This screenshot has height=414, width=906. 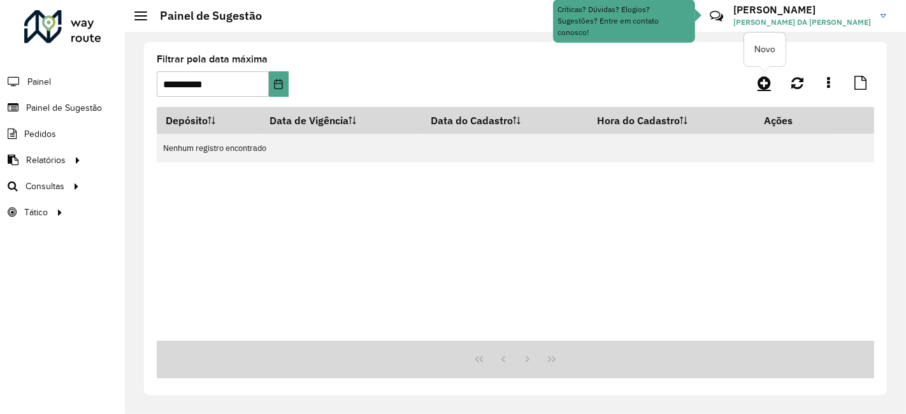 I want to click on span: Consultas, so click(x=45, y=186).